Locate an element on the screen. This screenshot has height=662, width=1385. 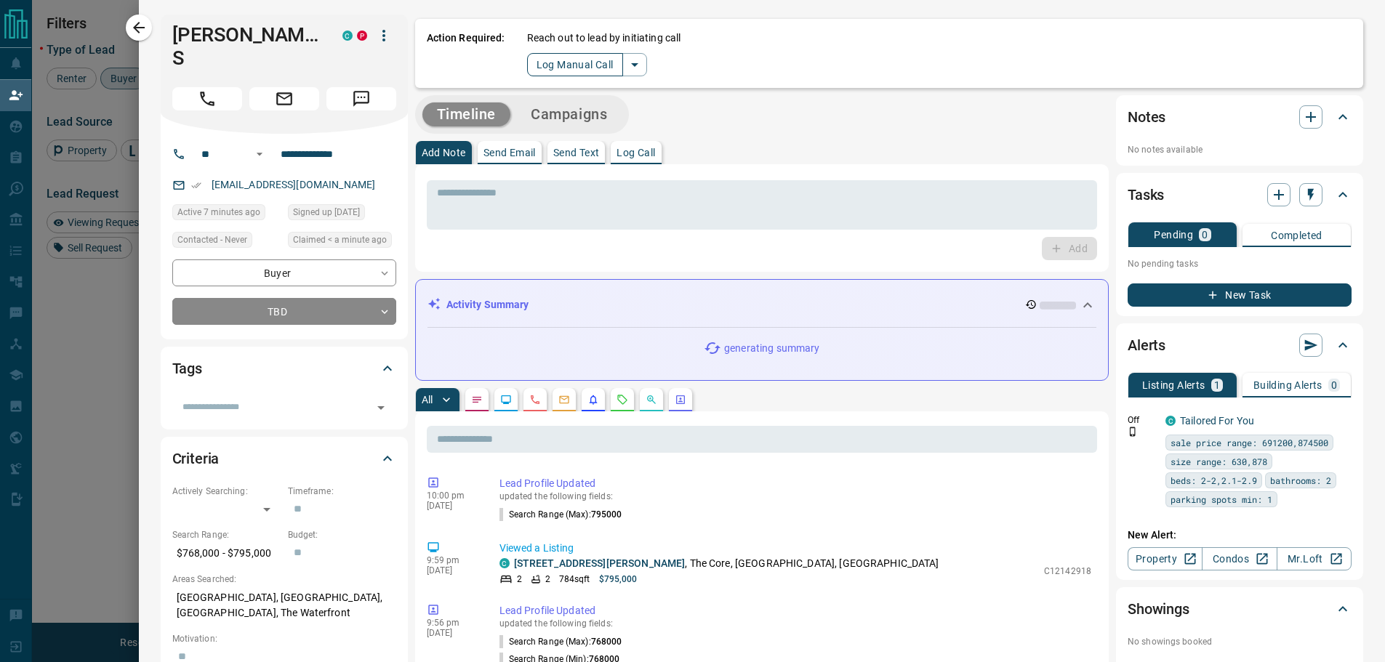
h2: Showings is located at coordinates (1158, 609).